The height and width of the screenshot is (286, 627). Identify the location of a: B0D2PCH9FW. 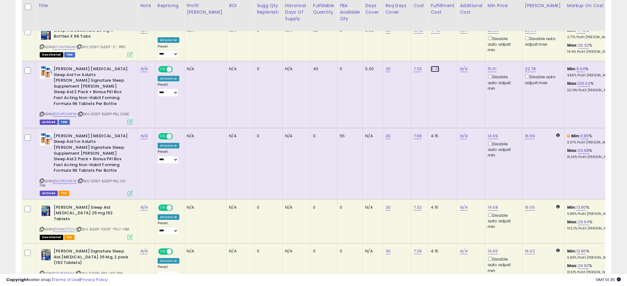
(65, 114).